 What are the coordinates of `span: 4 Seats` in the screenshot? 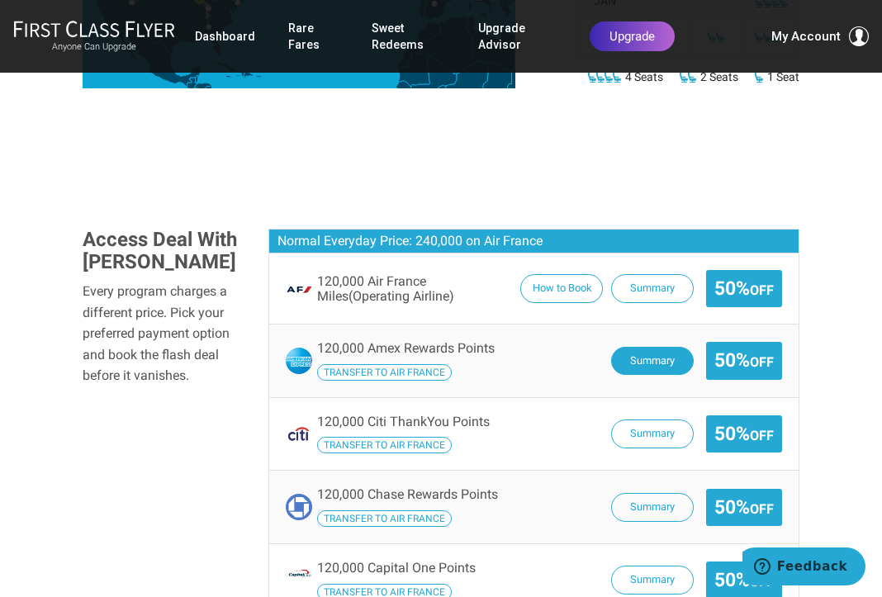 It's located at (644, 77).